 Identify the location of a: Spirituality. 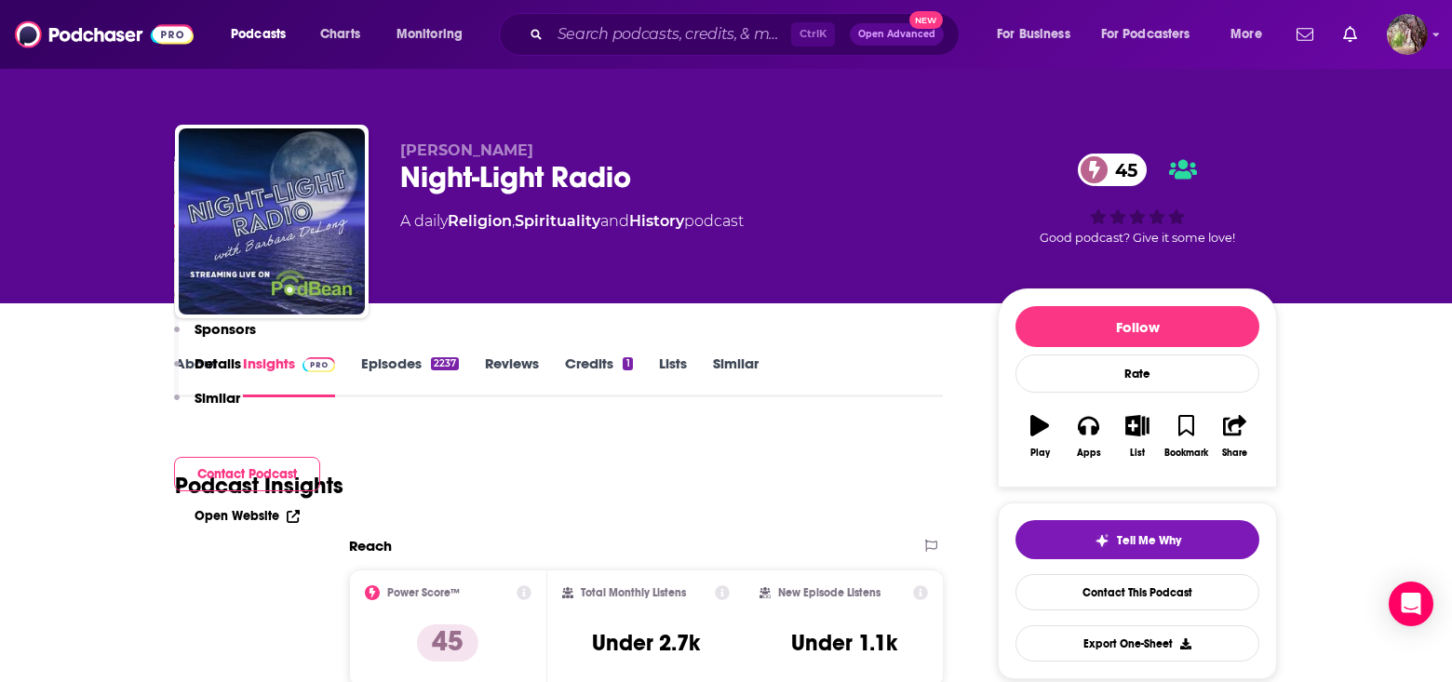
(557, 221).